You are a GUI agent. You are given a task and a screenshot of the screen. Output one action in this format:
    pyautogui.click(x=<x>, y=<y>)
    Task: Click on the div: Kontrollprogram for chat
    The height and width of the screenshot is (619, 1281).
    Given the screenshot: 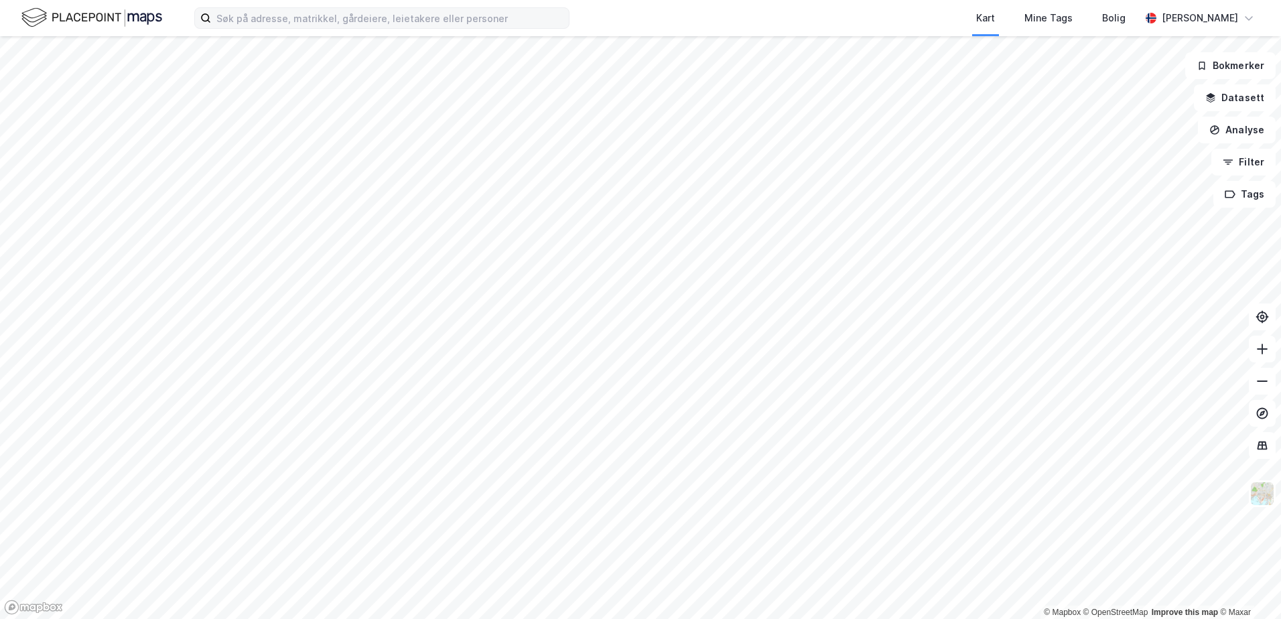 What is the action you would take?
    pyautogui.click(x=1247, y=587)
    